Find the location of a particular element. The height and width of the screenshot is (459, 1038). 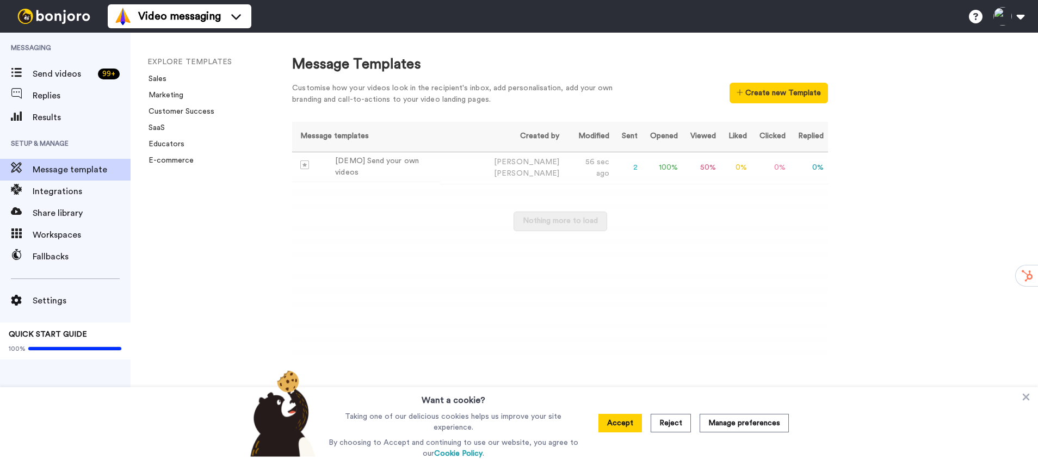

a: Marketing is located at coordinates (163, 95).